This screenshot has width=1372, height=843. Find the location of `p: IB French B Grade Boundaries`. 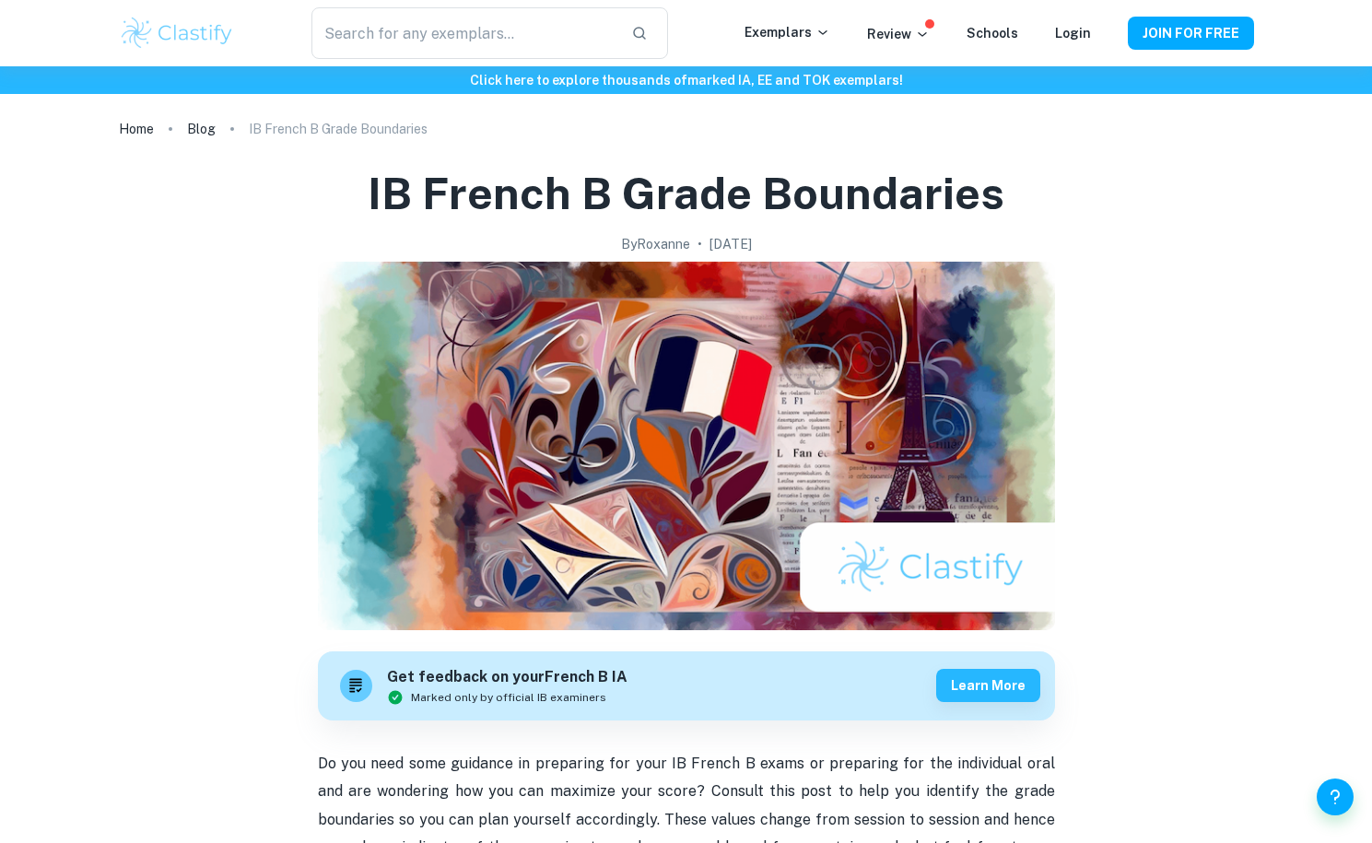

p: IB French B Grade Boundaries is located at coordinates (338, 129).